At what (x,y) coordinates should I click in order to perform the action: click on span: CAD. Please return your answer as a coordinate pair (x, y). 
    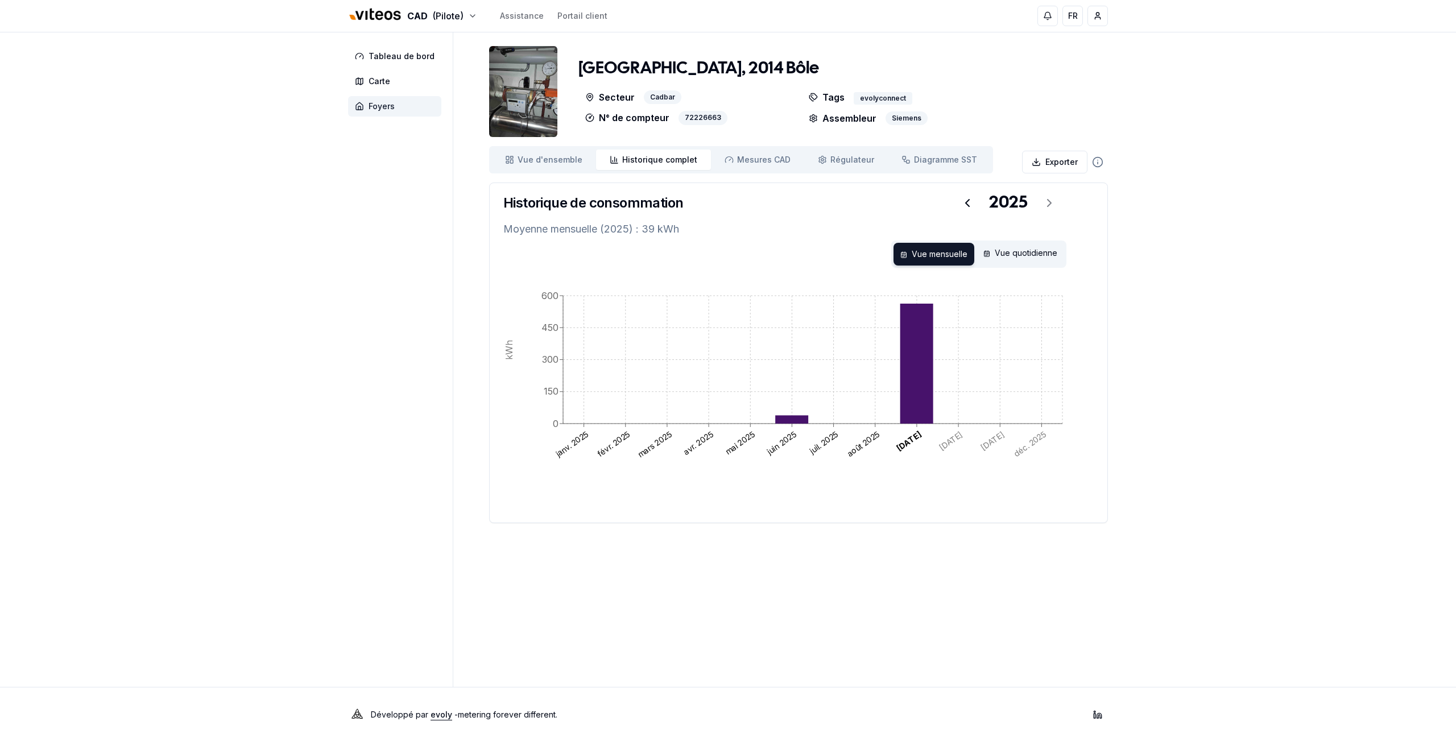
    Looking at the image, I should click on (417, 16).